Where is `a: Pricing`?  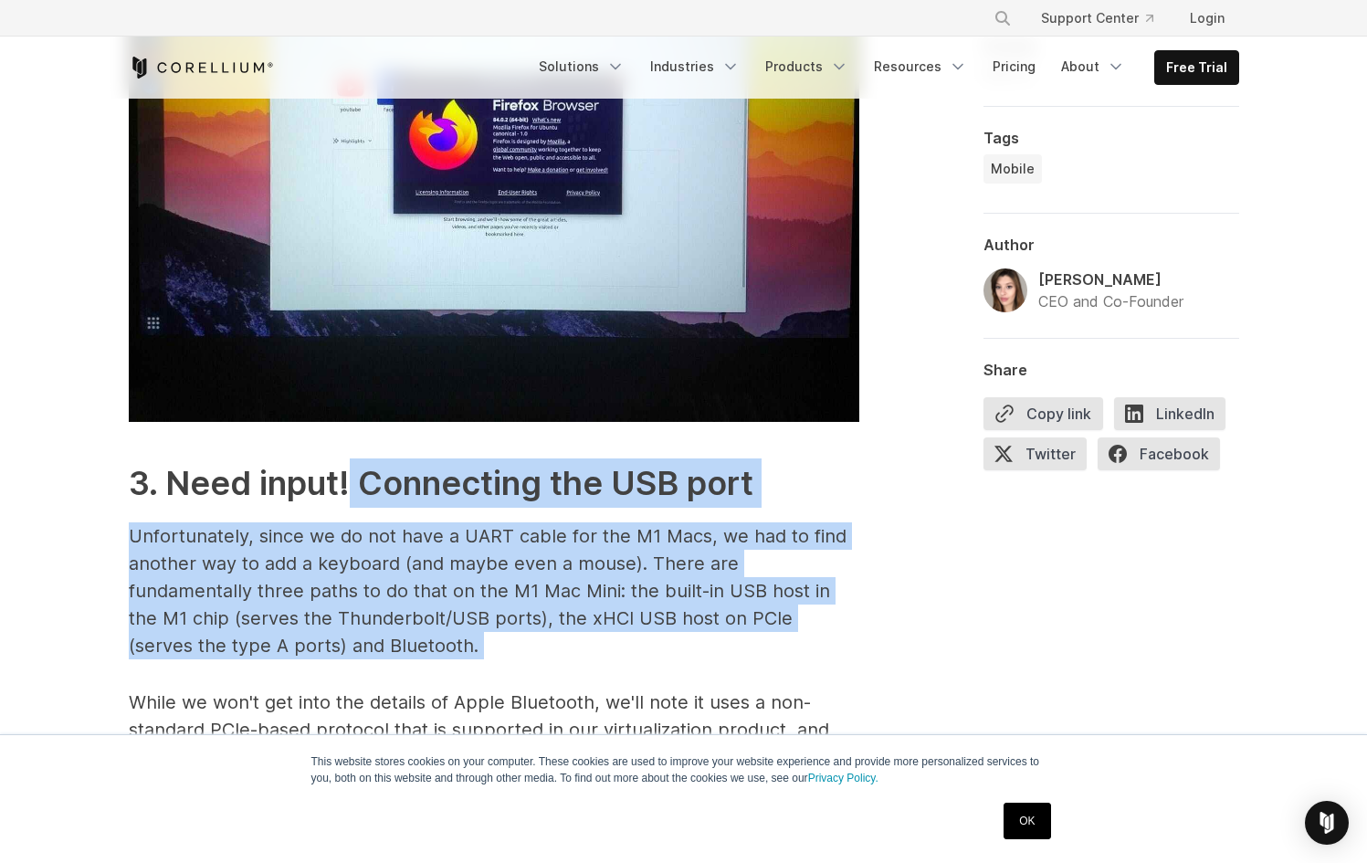 a: Pricing is located at coordinates (1013, 67).